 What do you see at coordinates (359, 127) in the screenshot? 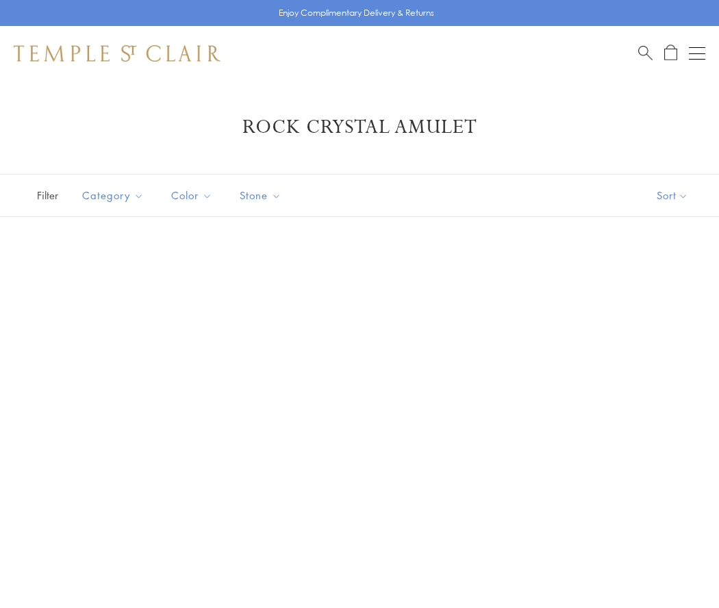
I see `h1: Rock Crystal Amulet` at bounding box center [359, 127].